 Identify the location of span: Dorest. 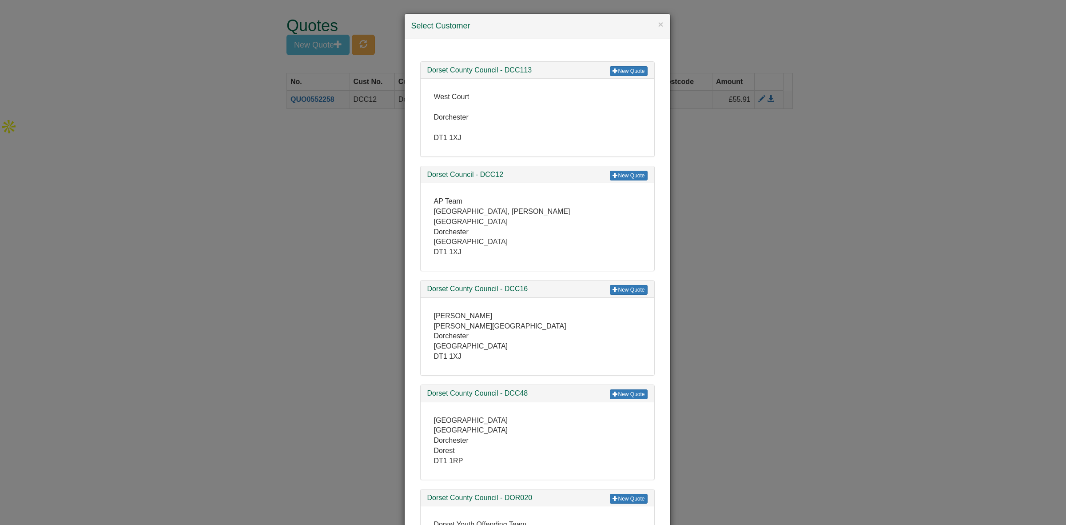
(444, 450).